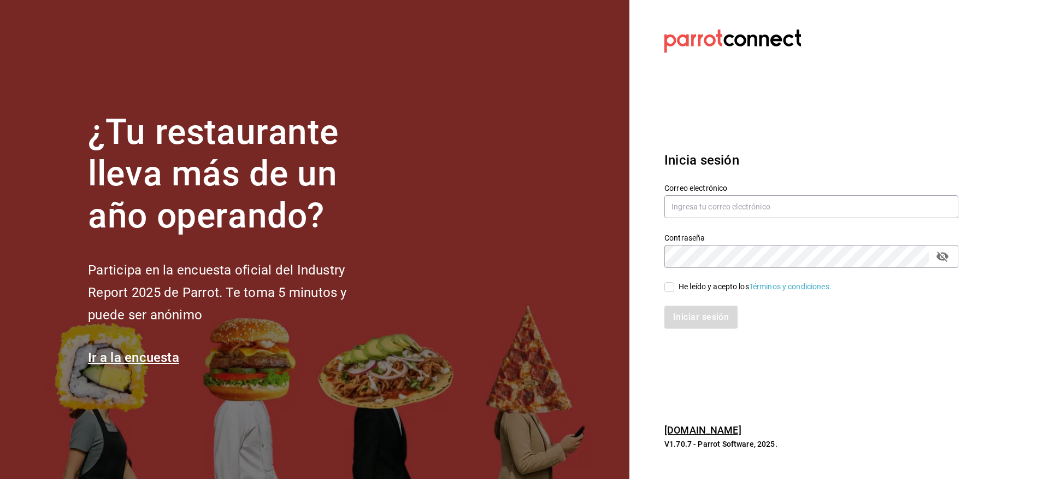 Image resolution: width=1049 pixels, height=479 pixels. I want to click on a: Ir a la encuesta, so click(133, 357).